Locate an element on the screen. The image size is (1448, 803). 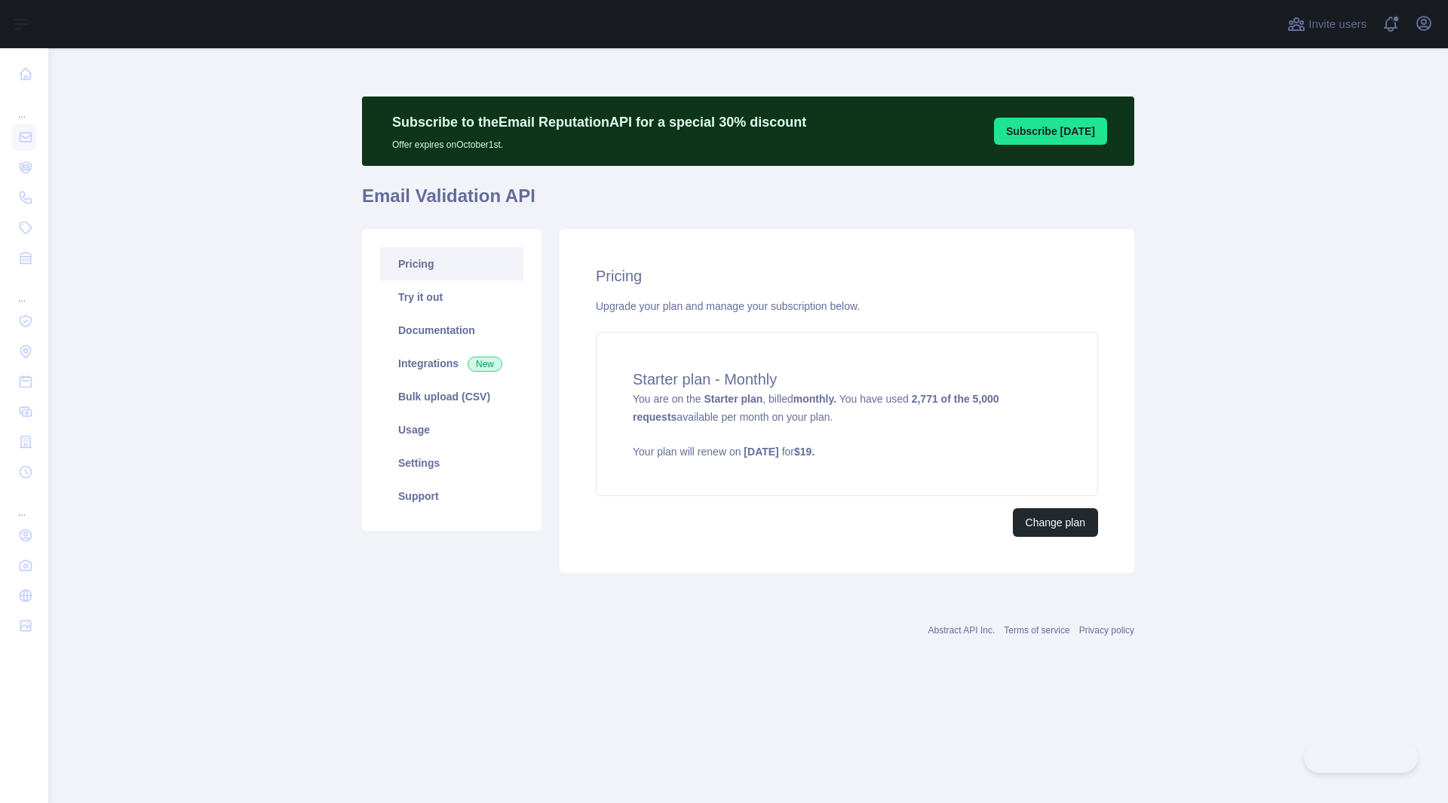
span: New is located at coordinates (485, 364).